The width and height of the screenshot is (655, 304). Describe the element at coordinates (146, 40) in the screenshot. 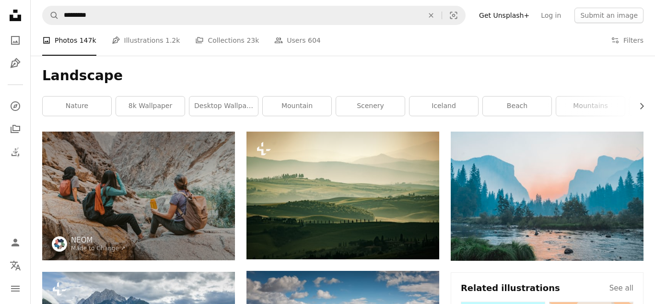

I see `a: Illustrations 1.2k` at that location.